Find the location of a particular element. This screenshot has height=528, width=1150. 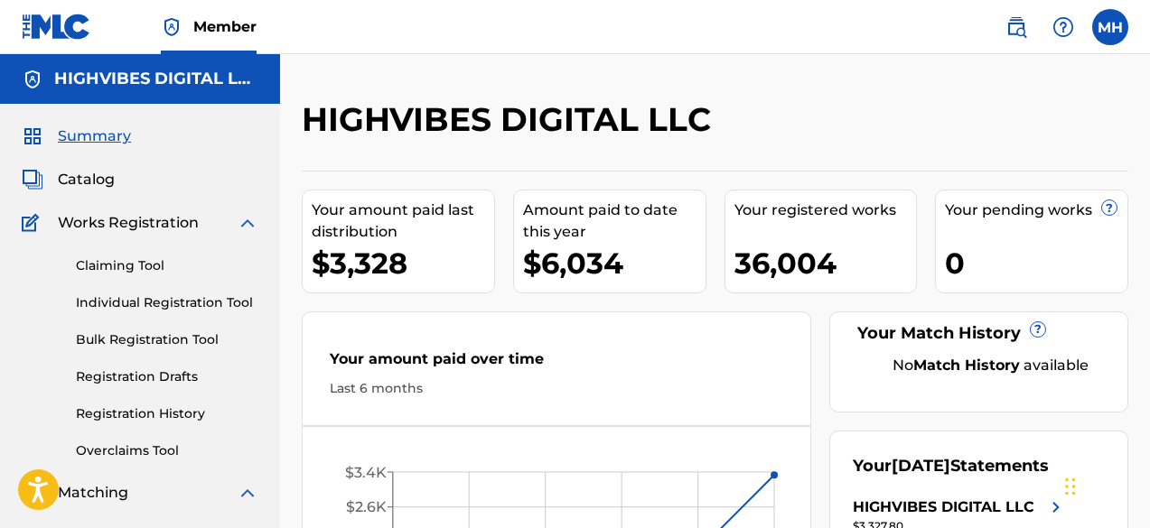

div: HIGHVIBES DIGITAL LLC is located at coordinates (943, 508).